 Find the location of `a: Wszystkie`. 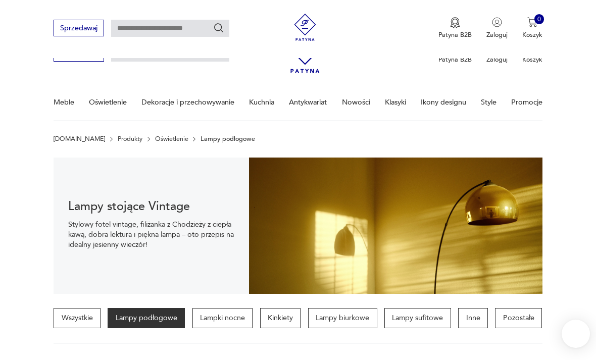

a: Wszystkie is located at coordinates (77, 318).